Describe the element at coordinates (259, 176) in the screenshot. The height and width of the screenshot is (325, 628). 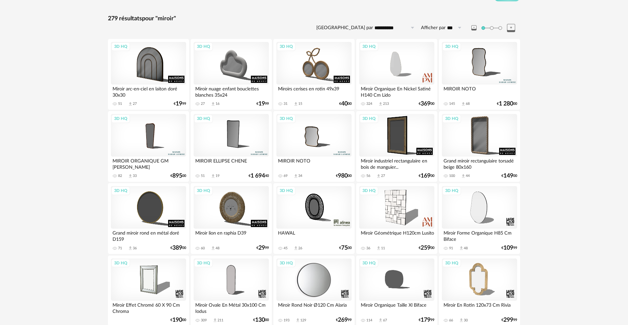
I see `div: € 40` at that location.